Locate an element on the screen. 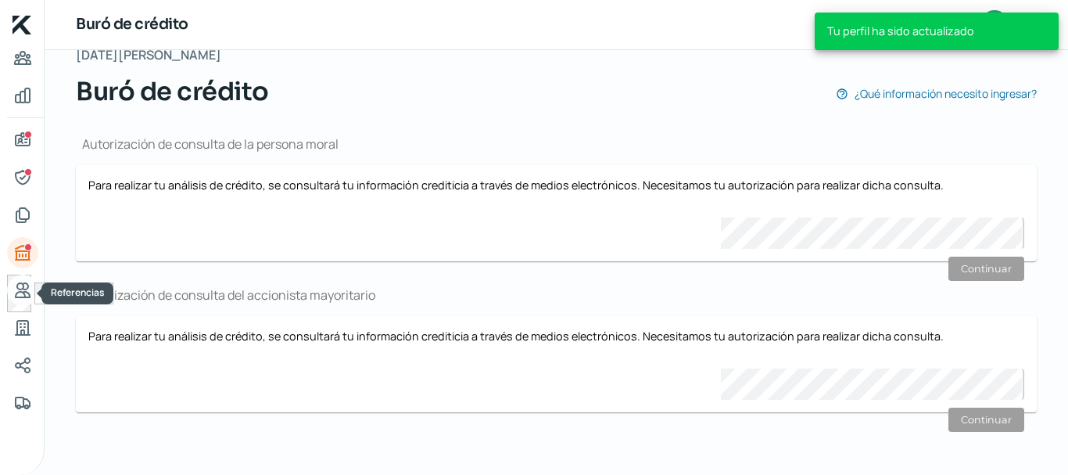 The height and width of the screenshot is (475, 1068). a: Redes sociales is located at coordinates (23, 365).